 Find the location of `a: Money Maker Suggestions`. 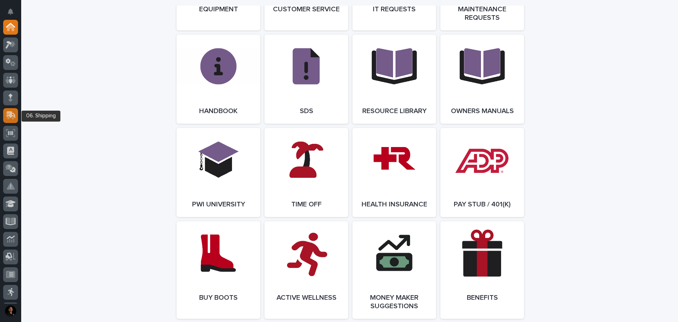

a: Money Maker Suggestions is located at coordinates (394, 270).